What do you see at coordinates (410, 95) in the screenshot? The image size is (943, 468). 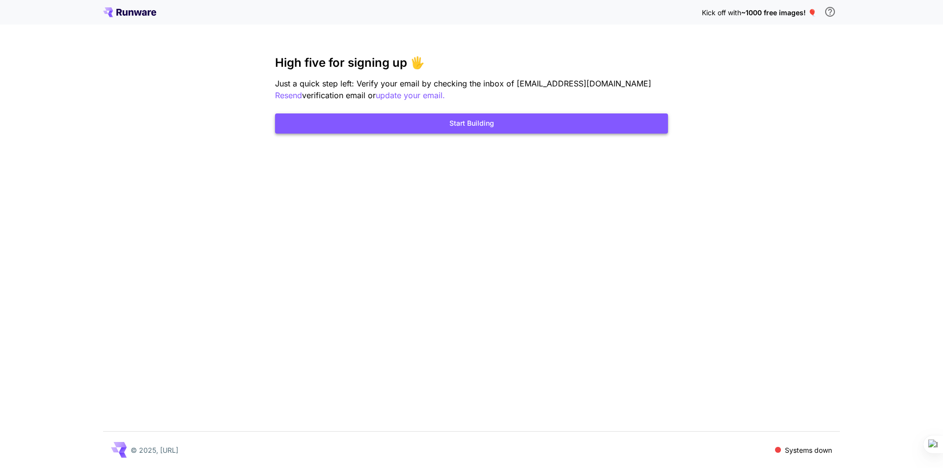 I see `p: update your email.` at bounding box center [410, 95].